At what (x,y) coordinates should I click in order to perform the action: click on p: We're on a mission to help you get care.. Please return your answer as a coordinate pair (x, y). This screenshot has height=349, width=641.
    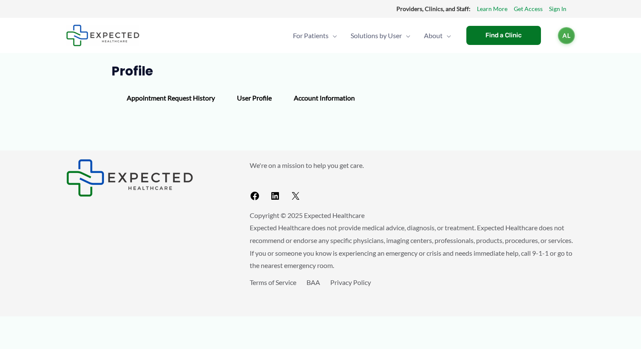
    Looking at the image, I should click on (412, 165).